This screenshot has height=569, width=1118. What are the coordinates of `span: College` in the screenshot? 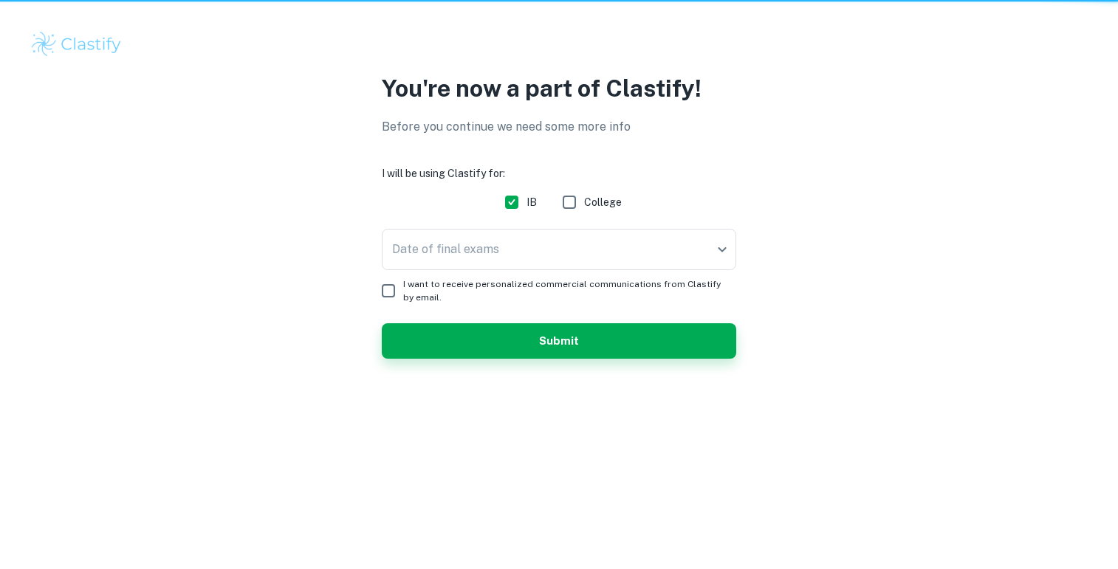 It's located at (603, 202).